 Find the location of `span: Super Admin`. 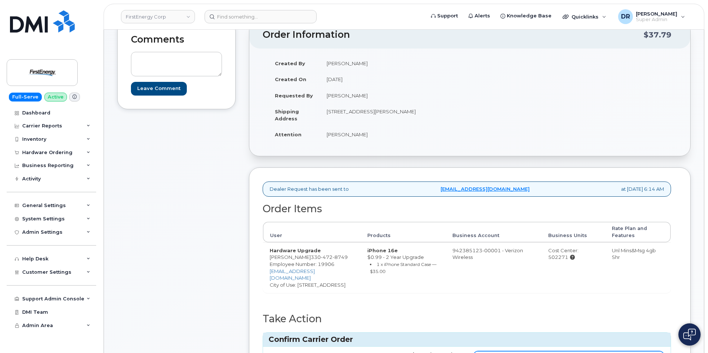

span: Super Admin is located at coordinates (657, 20).